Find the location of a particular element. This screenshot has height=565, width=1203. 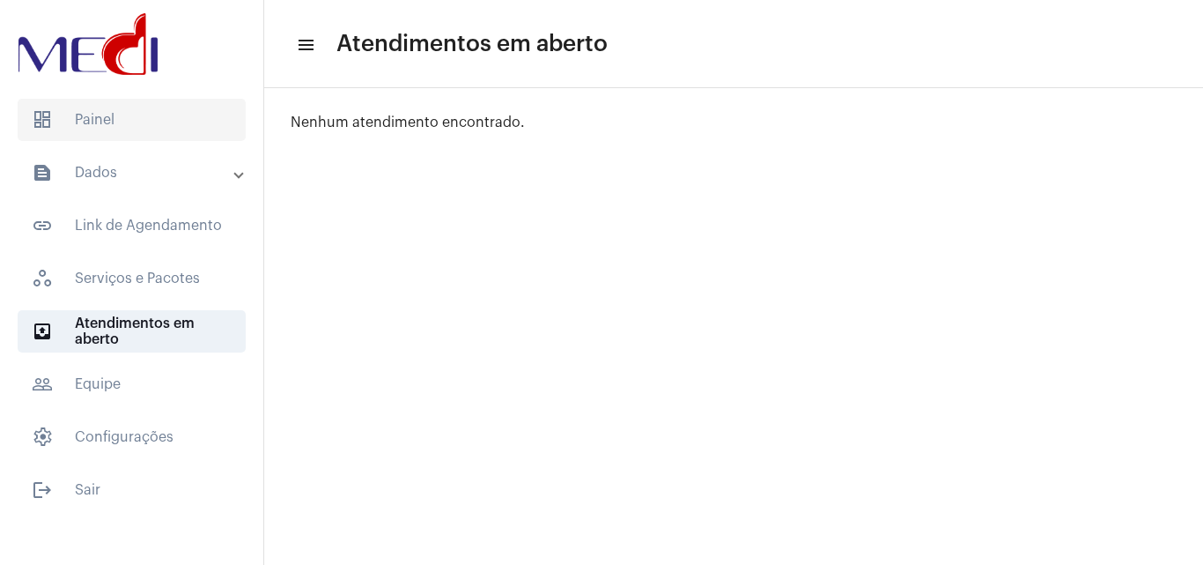

span: Painel is located at coordinates (131, 120).